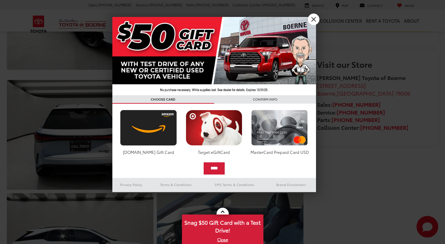  What do you see at coordinates (148, 128) in the screenshot?
I see `img: amazoncard.png` at bounding box center [148, 128].